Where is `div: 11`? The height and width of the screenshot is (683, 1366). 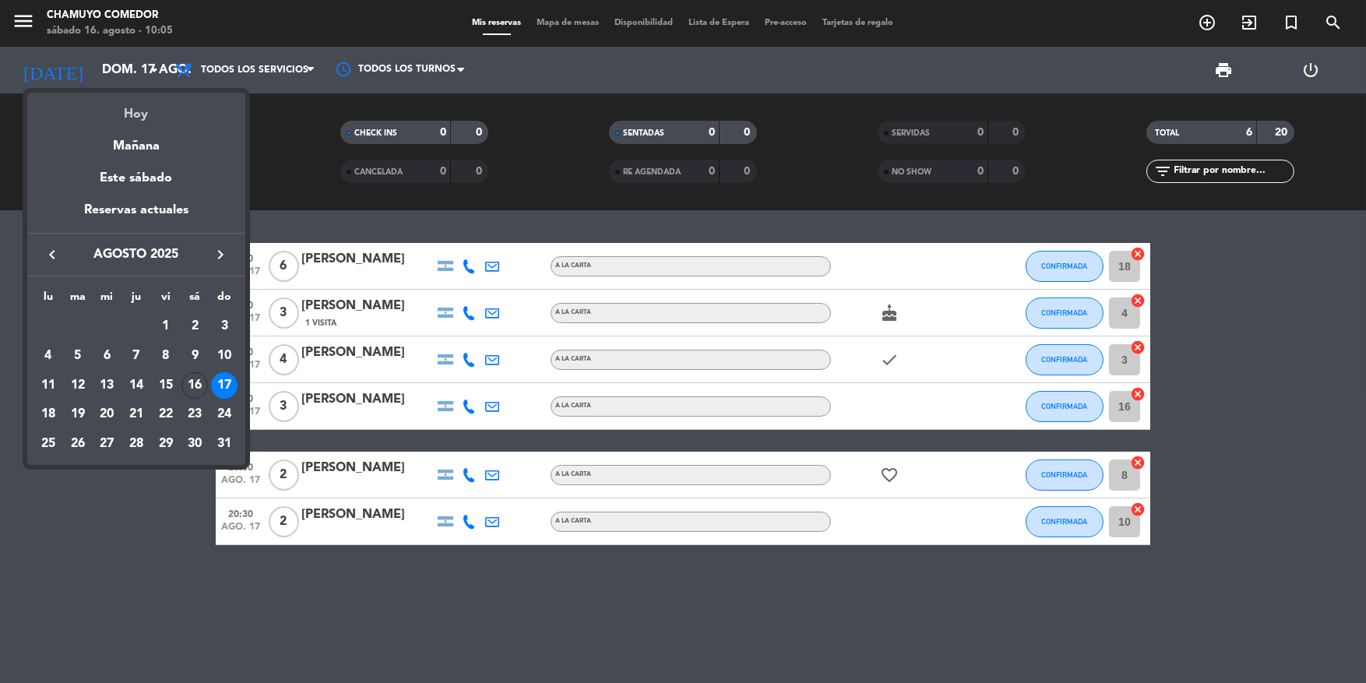 div: 11 is located at coordinates (48, 386).